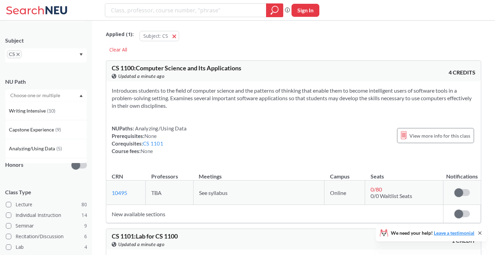 The image size is (495, 255). I want to click on th: Campus, so click(345, 173).